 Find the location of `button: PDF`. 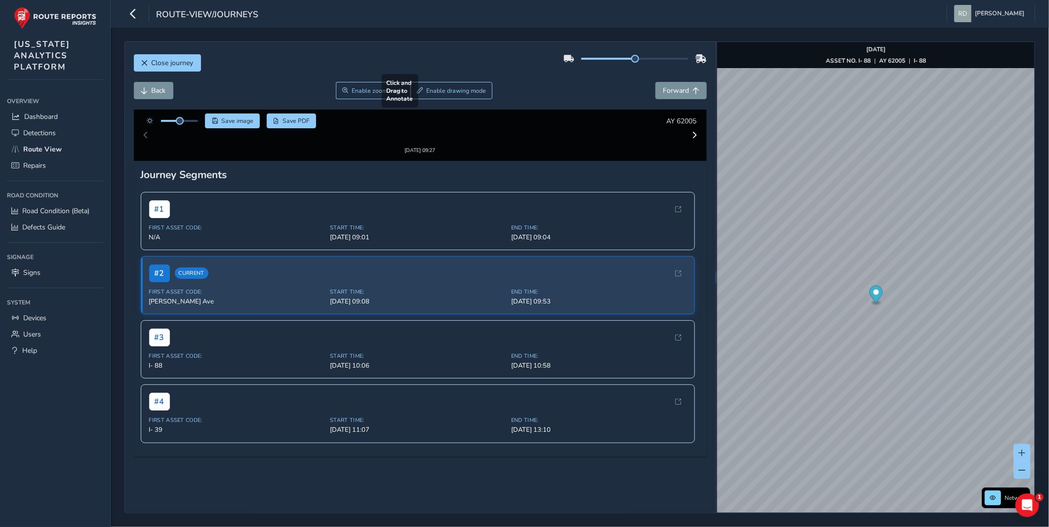

button: PDF is located at coordinates (291, 121).